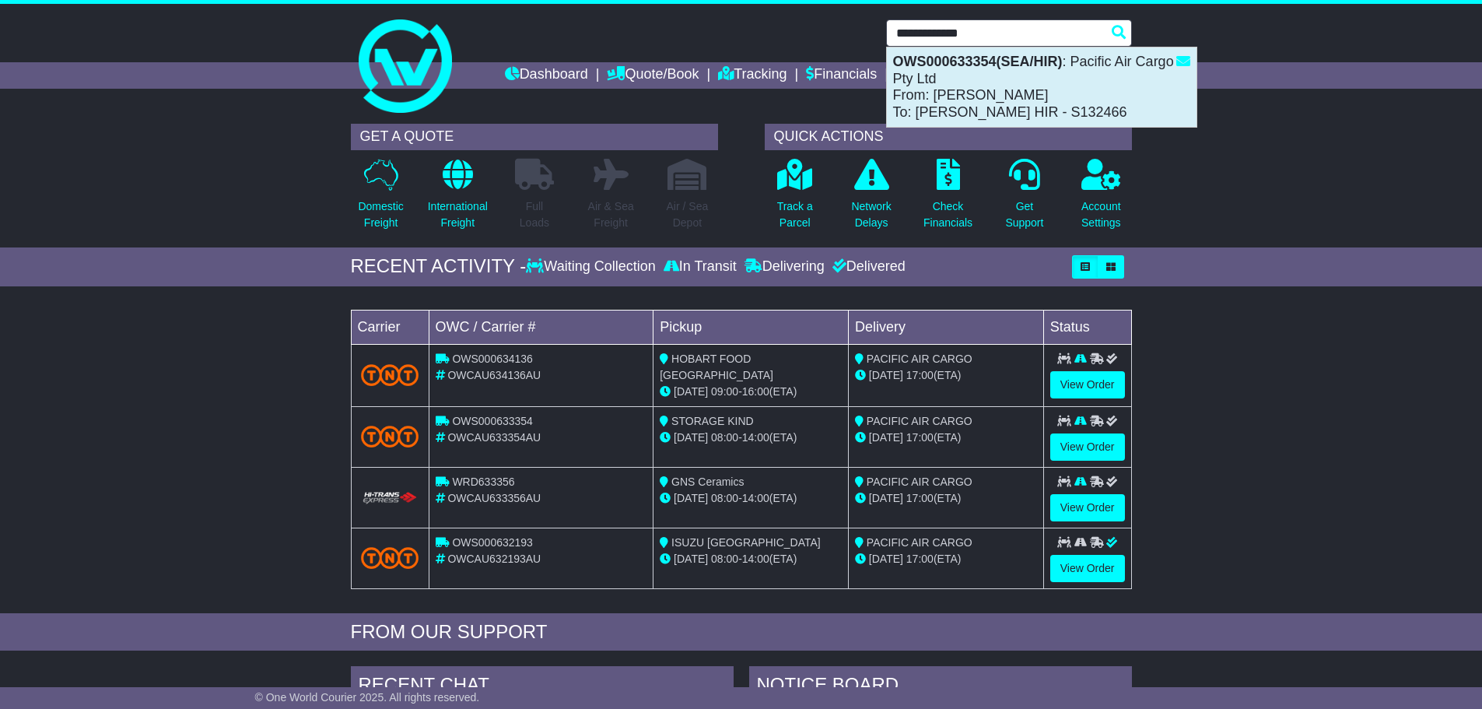 The width and height of the screenshot is (1482, 709). What do you see at coordinates (949, 137) in the screenshot?
I see `div: QUICK ACTIONS` at bounding box center [949, 137].